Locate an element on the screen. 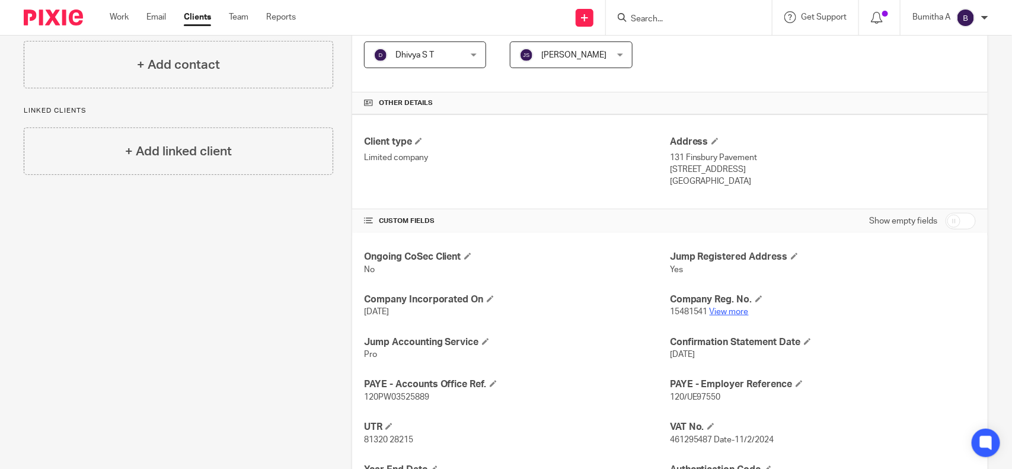 The width and height of the screenshot is (1012, 469). span: Sales Person is located at coordinates (539, 31).